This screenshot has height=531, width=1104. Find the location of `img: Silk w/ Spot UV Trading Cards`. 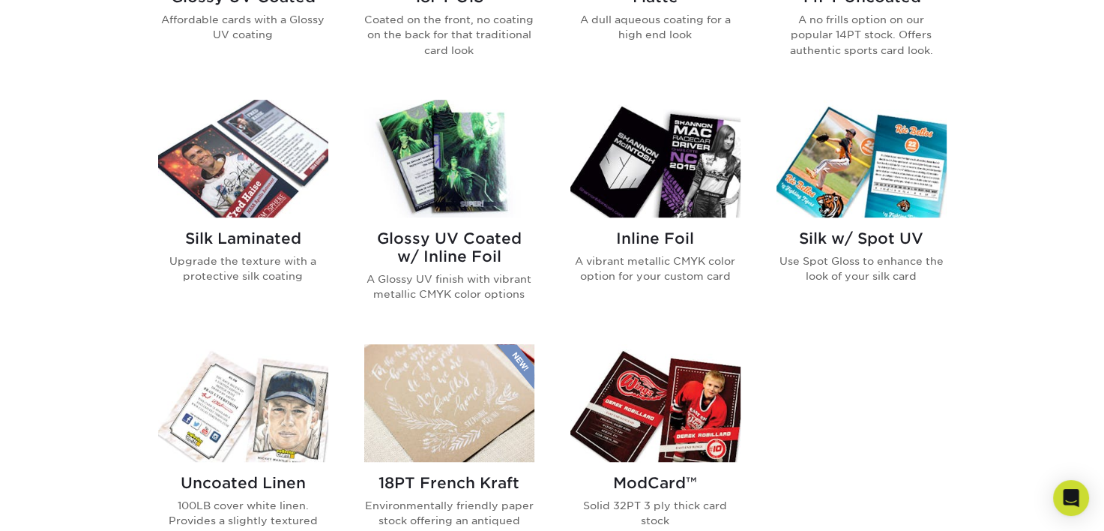

img: Silk w/ Spot UV Trading Cards is located at coordinates (861, 158).